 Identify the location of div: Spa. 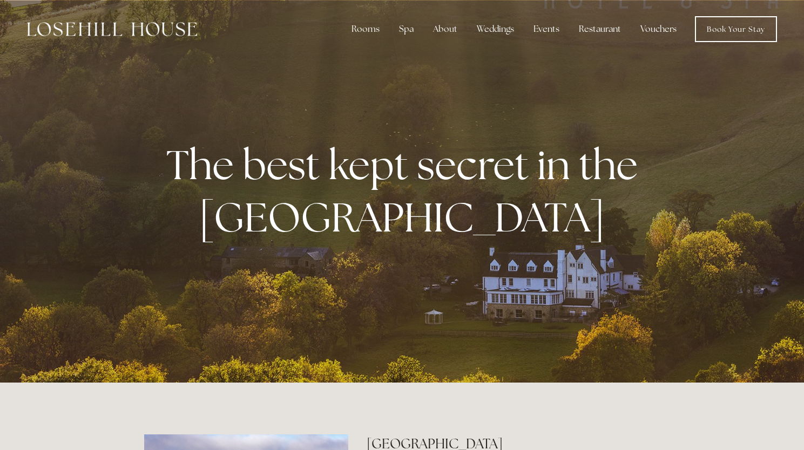
(406, 29).